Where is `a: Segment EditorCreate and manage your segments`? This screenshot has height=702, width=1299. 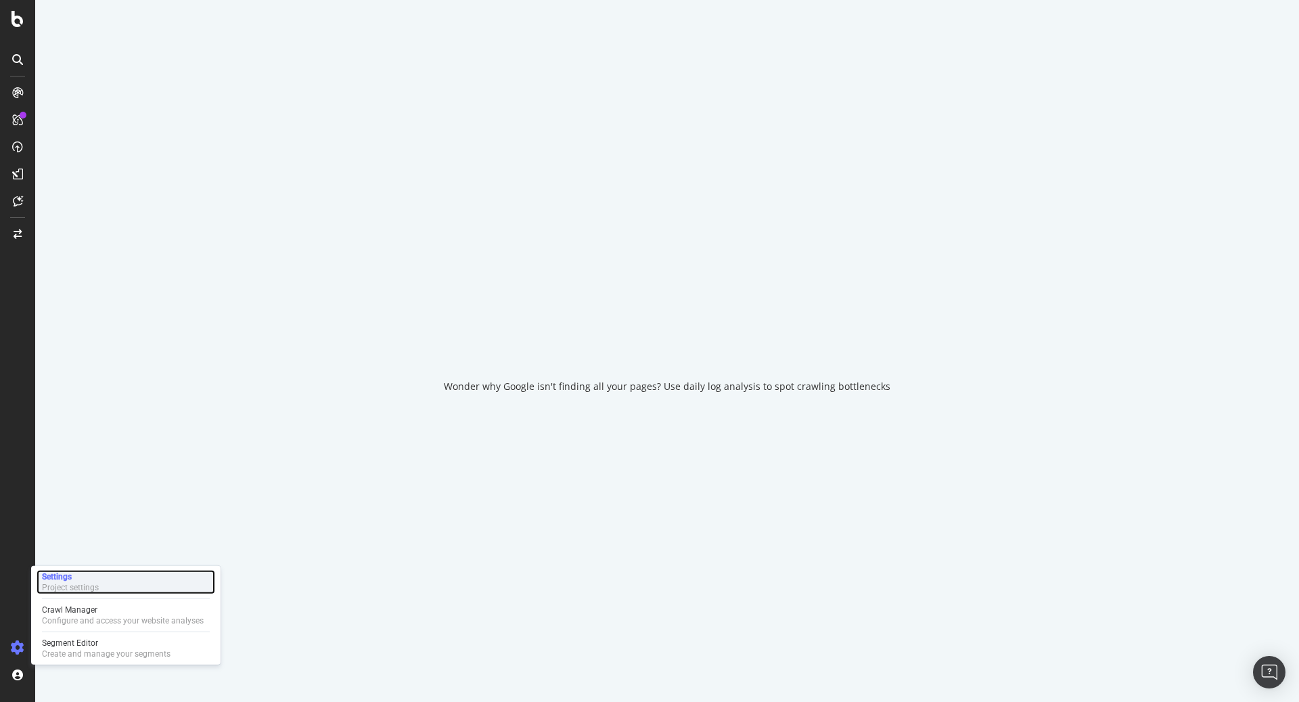
a: Segment EditorCreate and manage your segments is located at coordinates (126, 648).